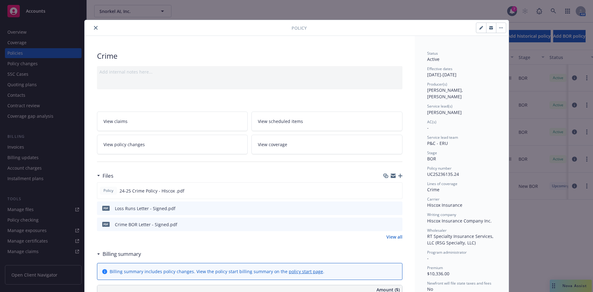 This screenshot has height=292, width=593. Describe the element at coordinates (327, 144) in the screenshot. I see `a: View coverage` at that location.